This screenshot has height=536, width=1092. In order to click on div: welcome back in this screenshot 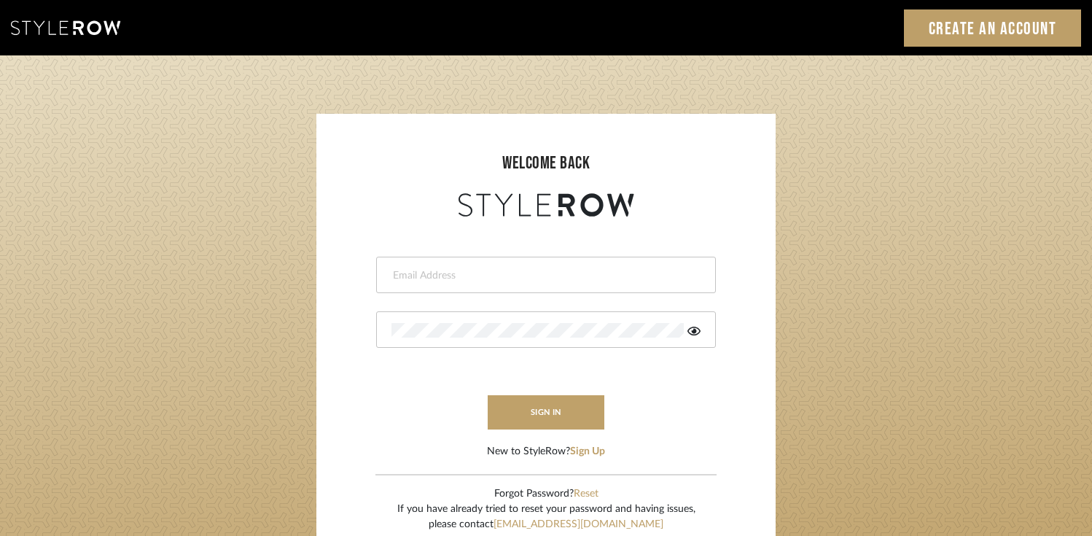, I will do `click(546, 163)`.